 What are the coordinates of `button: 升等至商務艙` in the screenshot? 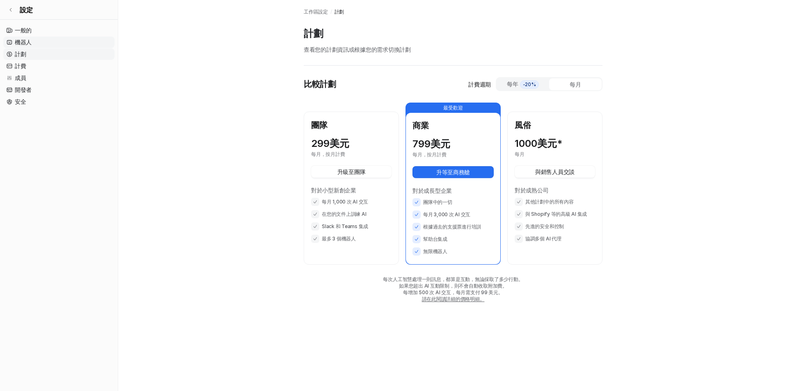 It's located at (453, 172).